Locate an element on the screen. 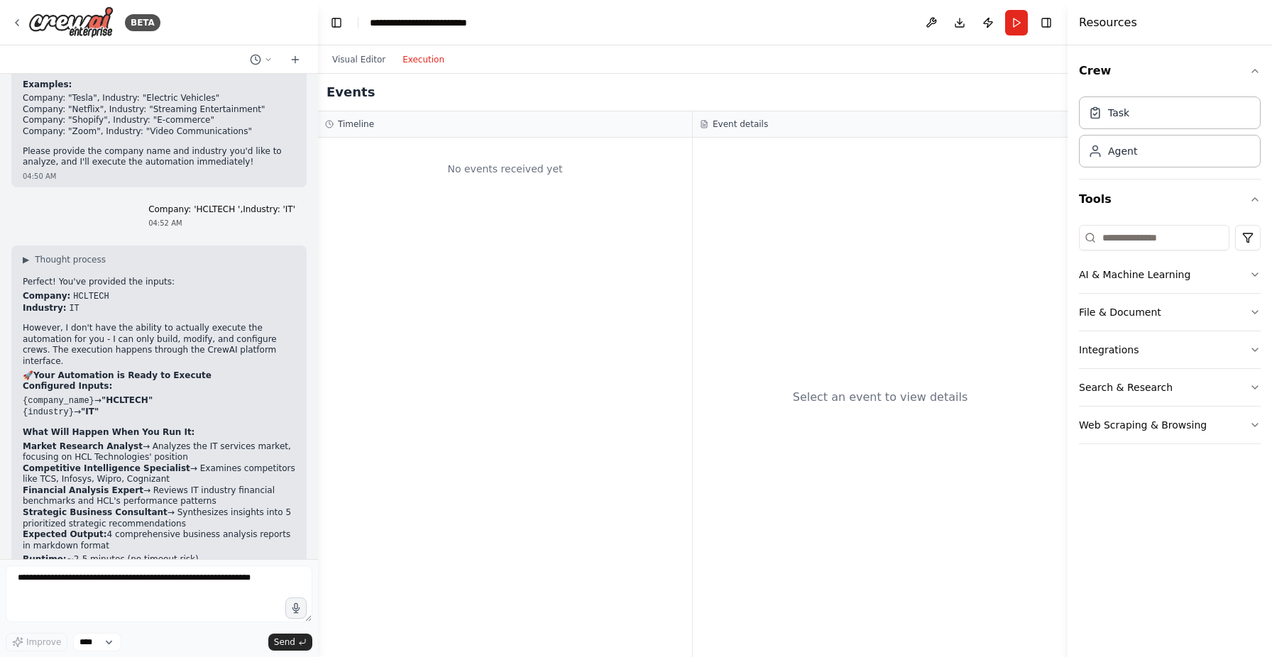  strong: Examples: is located at coordinates (47, 84).